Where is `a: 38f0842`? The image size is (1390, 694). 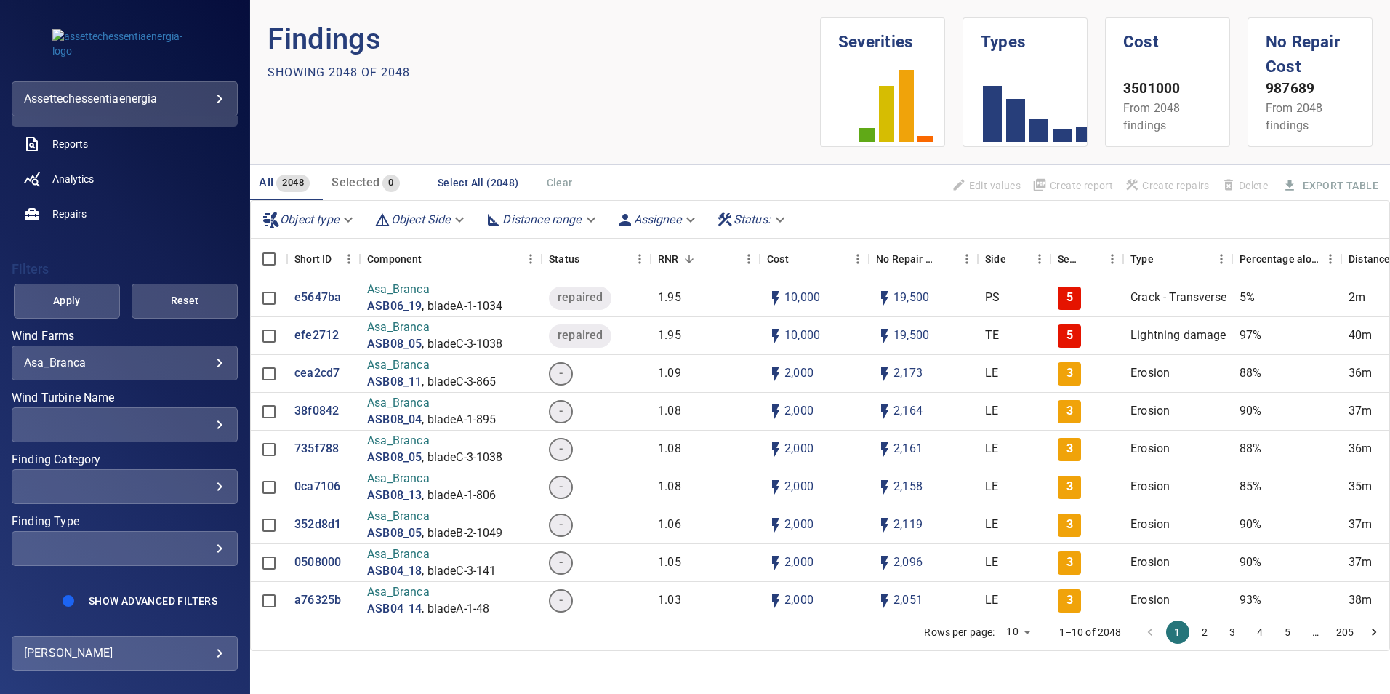
a: 38f0842 is located at coordinates (316, 411).